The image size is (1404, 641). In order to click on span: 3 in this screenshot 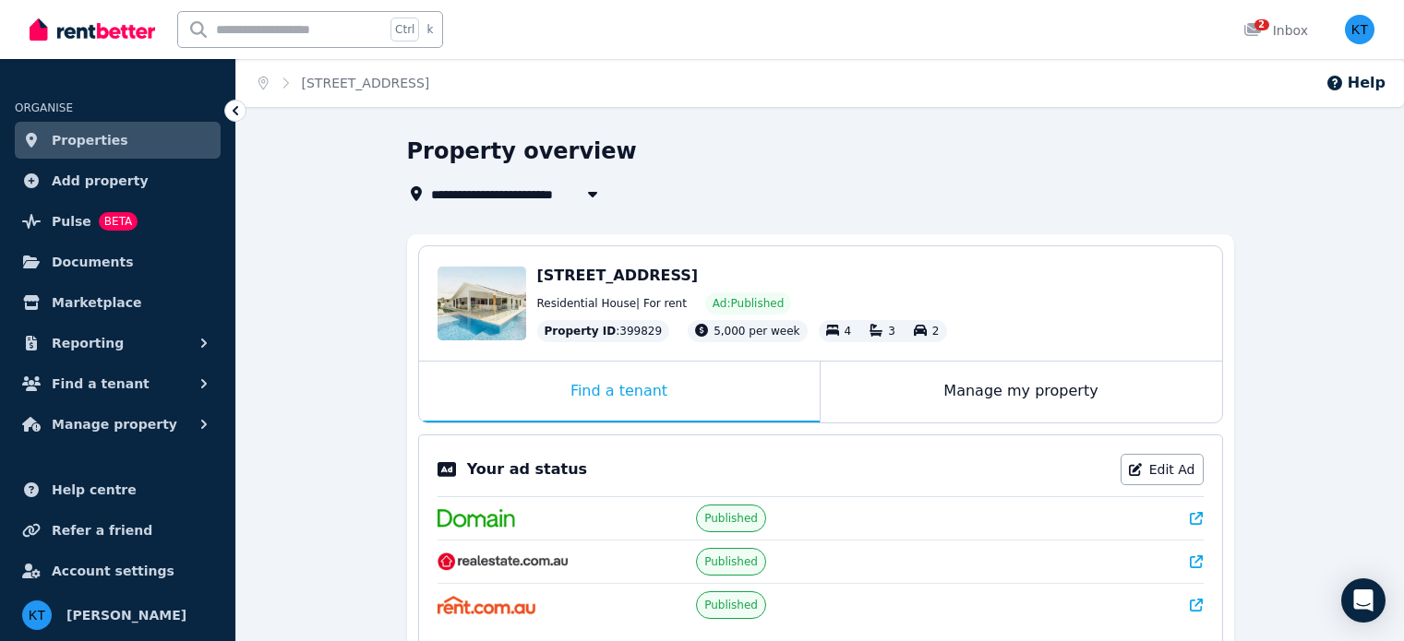, I will do `click(892, 331)`.